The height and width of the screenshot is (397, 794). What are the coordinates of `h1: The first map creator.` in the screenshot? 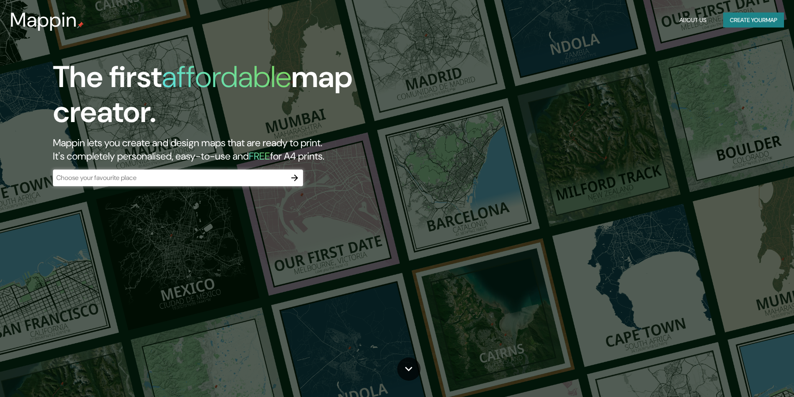 It's located at (251, 98).